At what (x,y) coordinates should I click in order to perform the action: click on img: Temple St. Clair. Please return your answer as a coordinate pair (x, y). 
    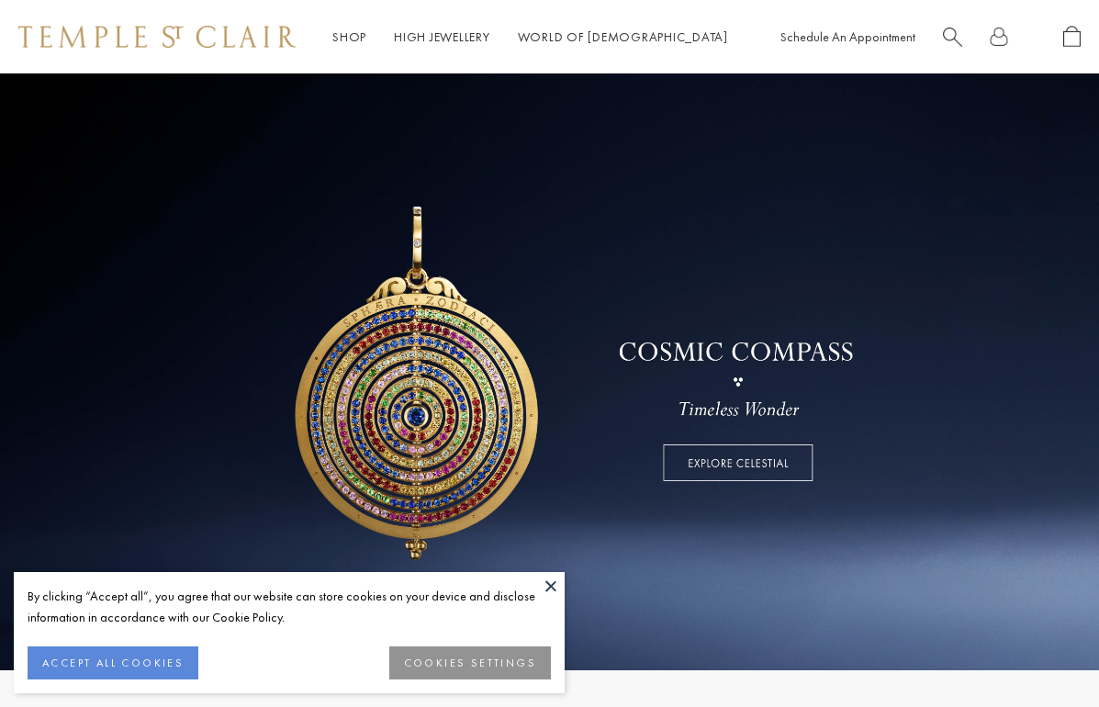
    Looking at the image, I should click on (157, 37).